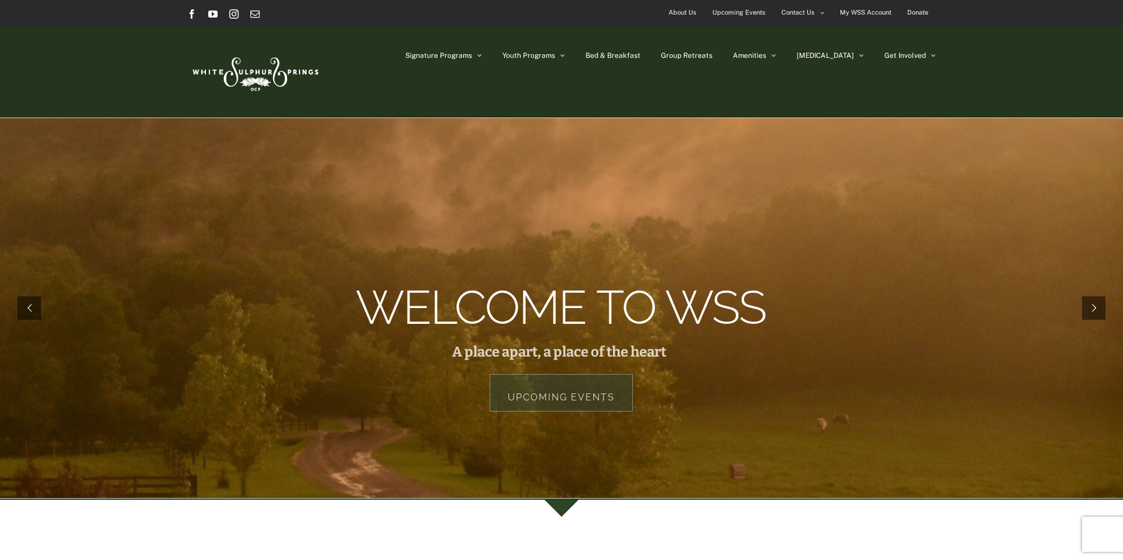 The height and width of the screenshot is (560, 1123). I want to click on span: Bed & Breakfast, so click(613, 56).